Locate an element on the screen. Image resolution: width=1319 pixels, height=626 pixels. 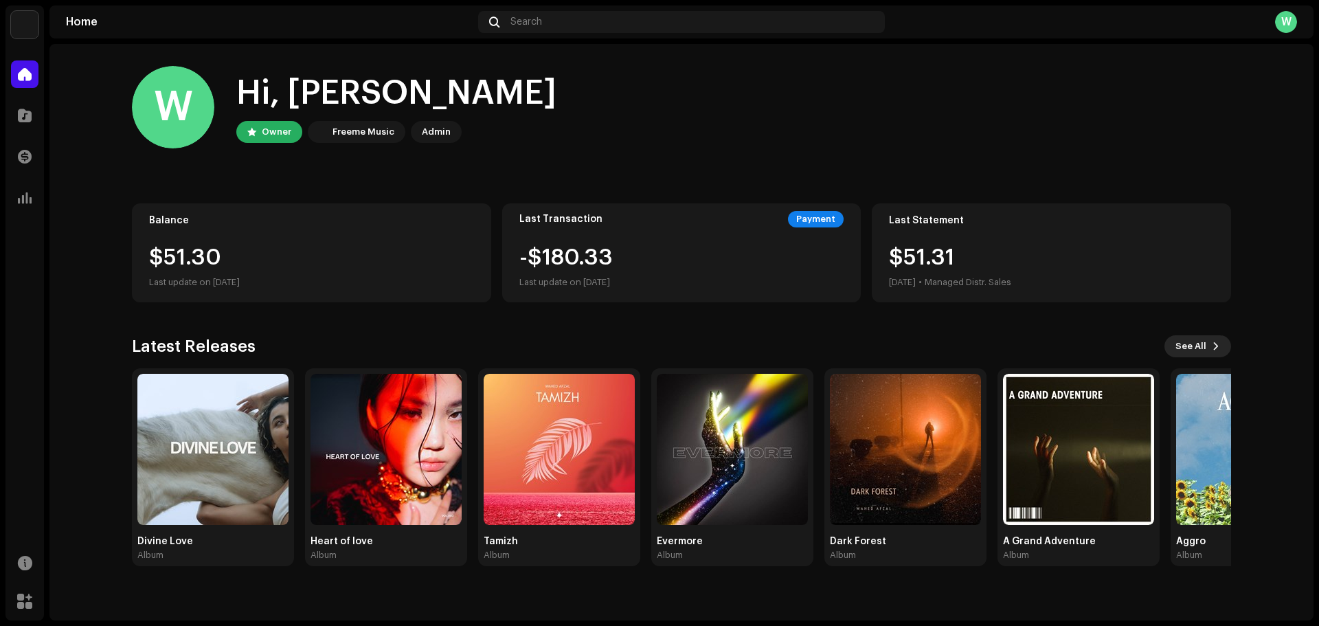
img: cf0dd734-1413-4663-ae71-8799590cbfbc is located at coordinates (386, 449).